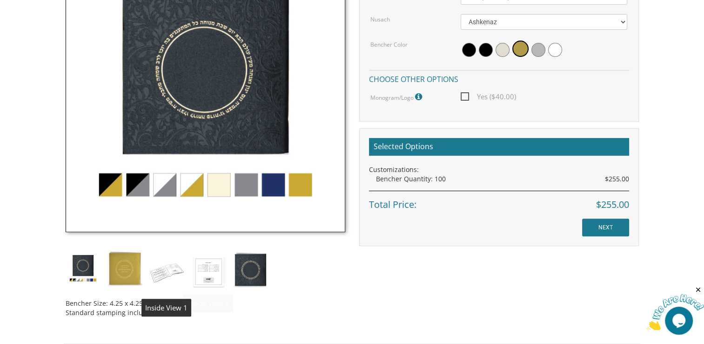 Image resolution: width=704 pixels, height=344 pixels. I want to click on div: Total Price:, so click(499, 201).